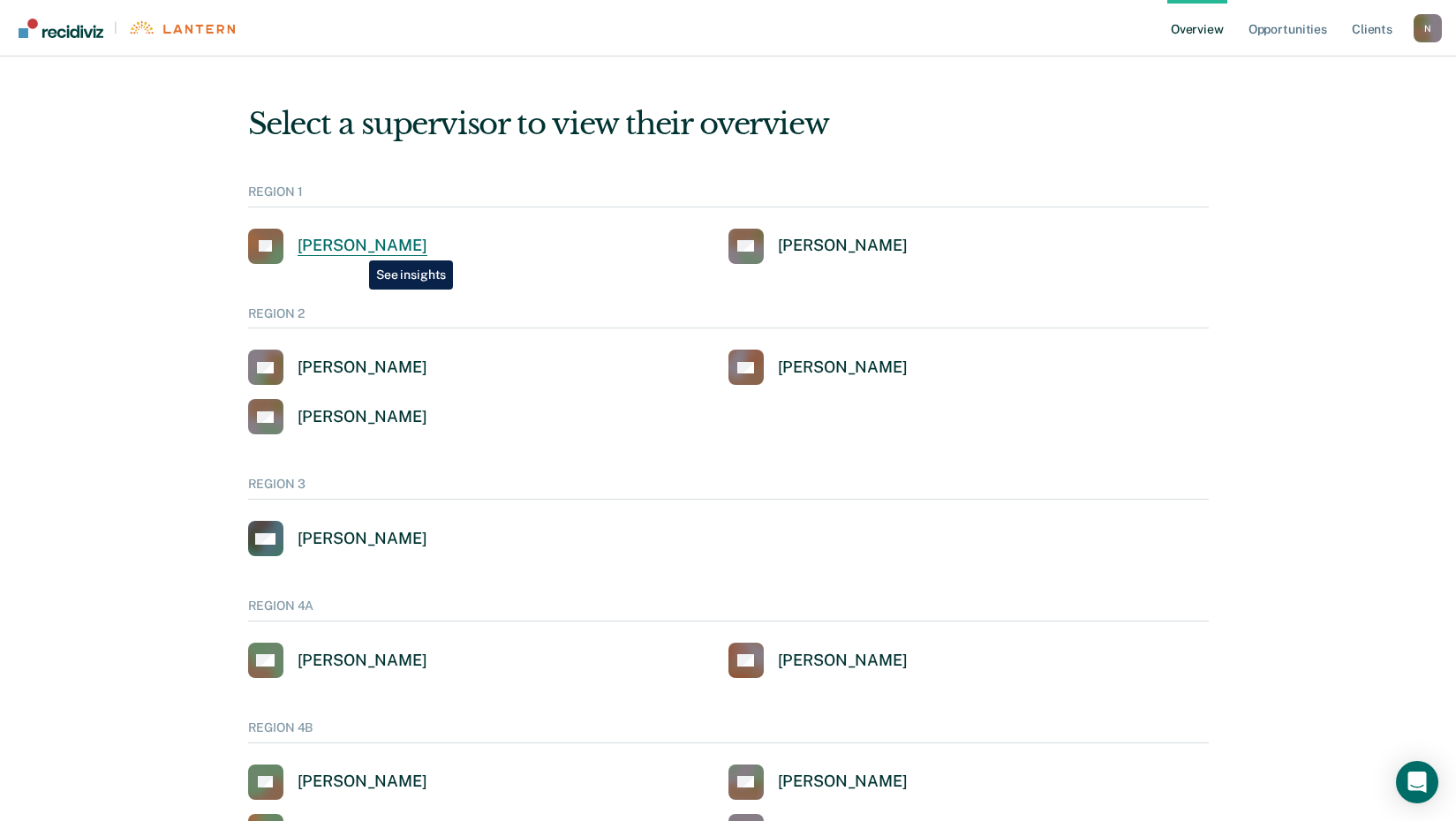 This screenshot has height=821, width=1456. Describe the element at coordinates (728, 317) in the screenshot. I see `div: REGION 2` at that location.